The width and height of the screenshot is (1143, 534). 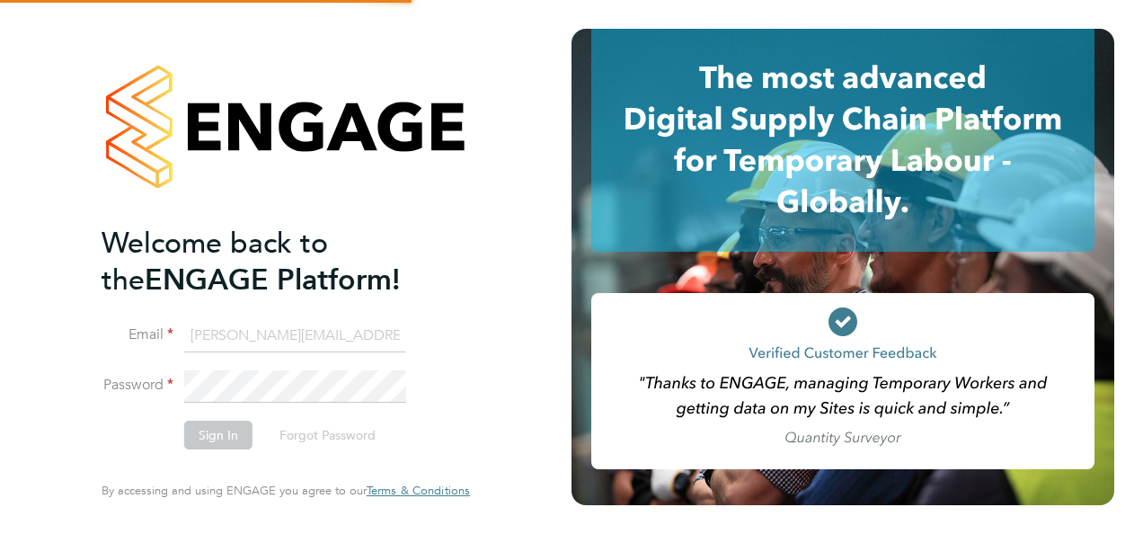 I want to click on input: Enter your work email..., so click(x=295, y=336).